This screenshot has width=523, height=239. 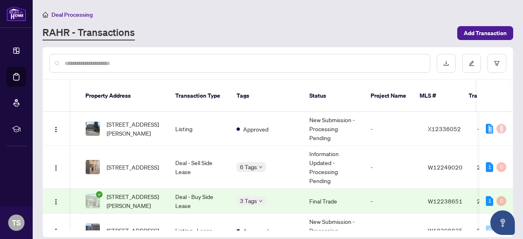 I want to click on button: Add Transaction, so click(x=485, y=33).